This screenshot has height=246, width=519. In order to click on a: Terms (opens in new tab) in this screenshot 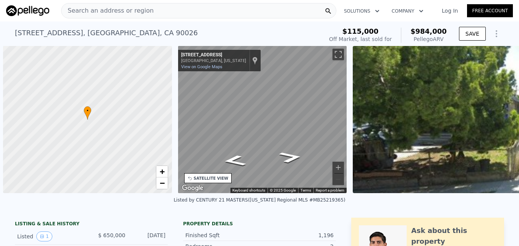, I will do `click(306, 190)`.